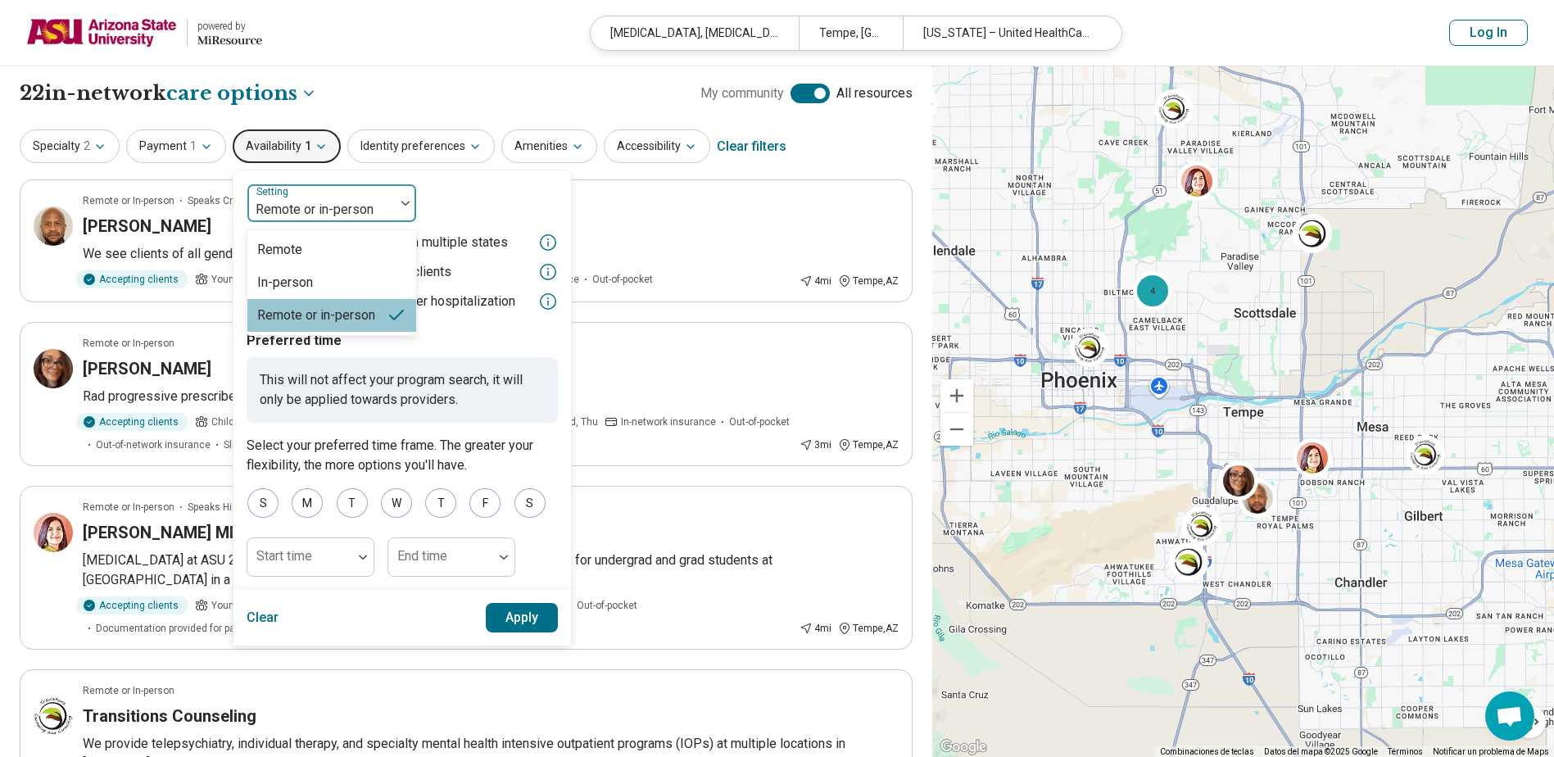 The height and width of the screenshot is (757, 1554). What do you see at coordinates (657, 146) in the screenshot?
I see `button: Accessibility` at bounding box center [657, 146].